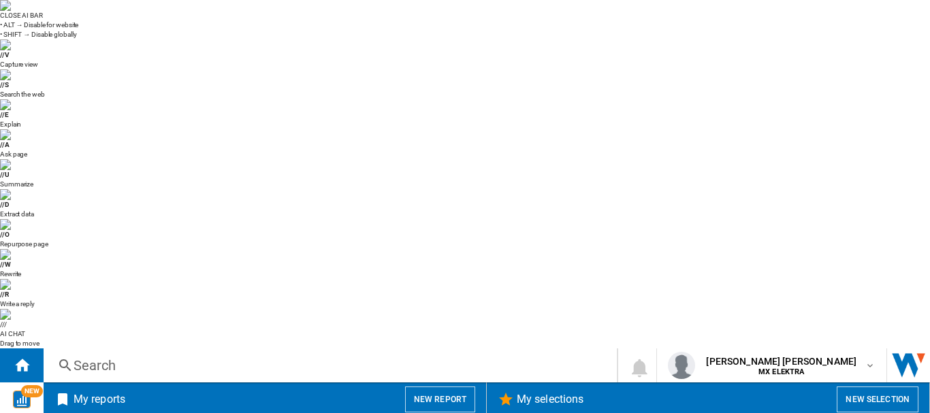 This screenshot has height=413, width=930. I want to click on span: NEW, so click(32, 392).